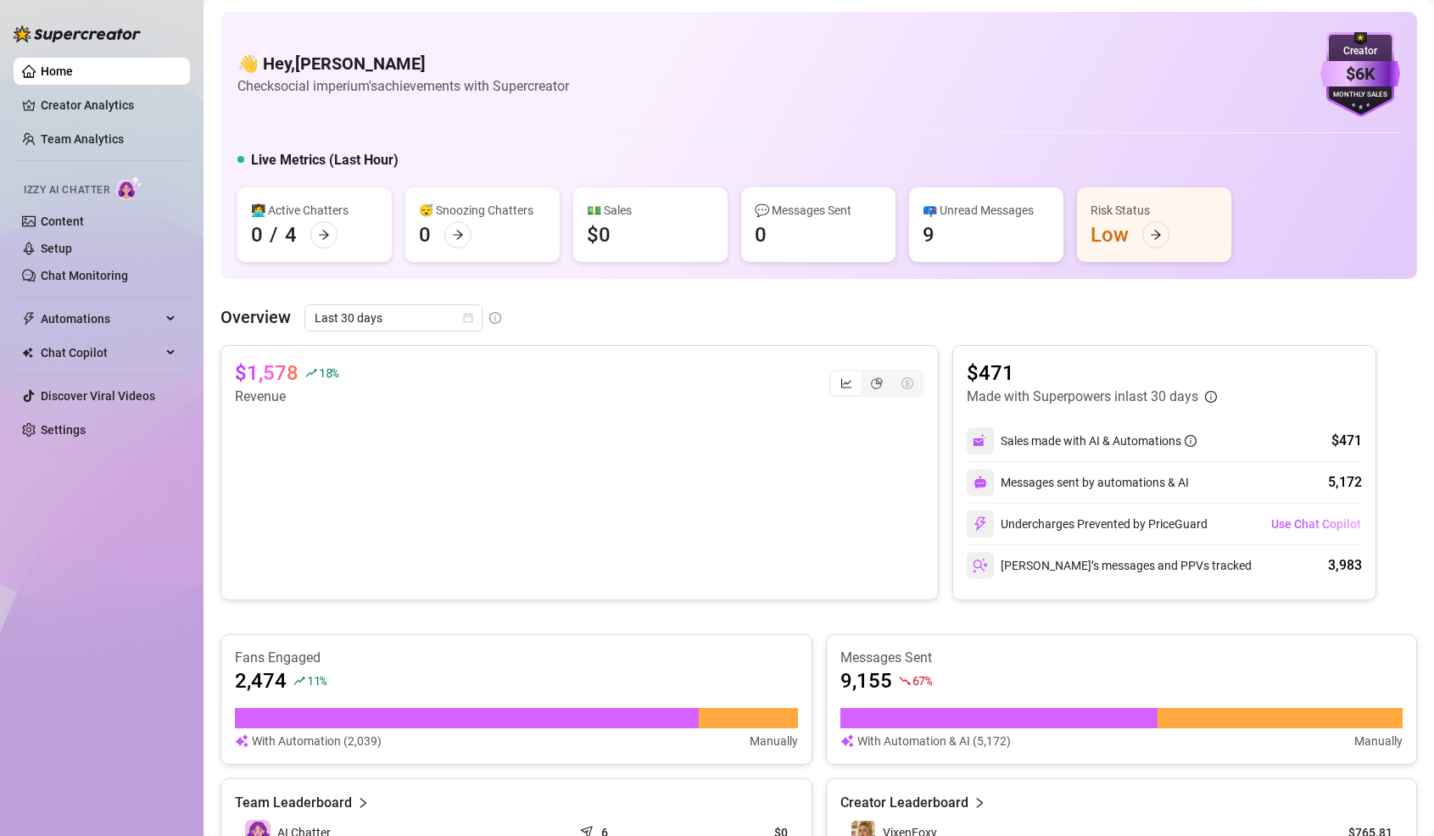 The height and width of the screenshot is (836, 1434). I want to click on div: Undercharges Prevented by PriceGuard, so click(1087, 524).